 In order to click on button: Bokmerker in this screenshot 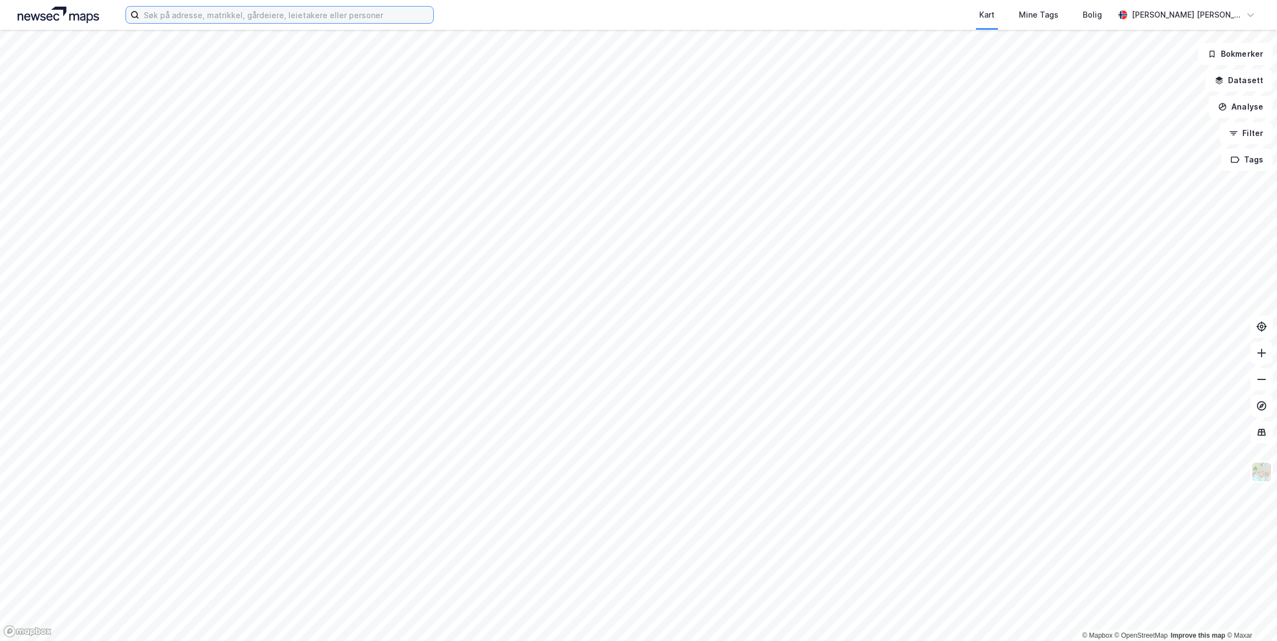, I will do `click(1235, 54)`.